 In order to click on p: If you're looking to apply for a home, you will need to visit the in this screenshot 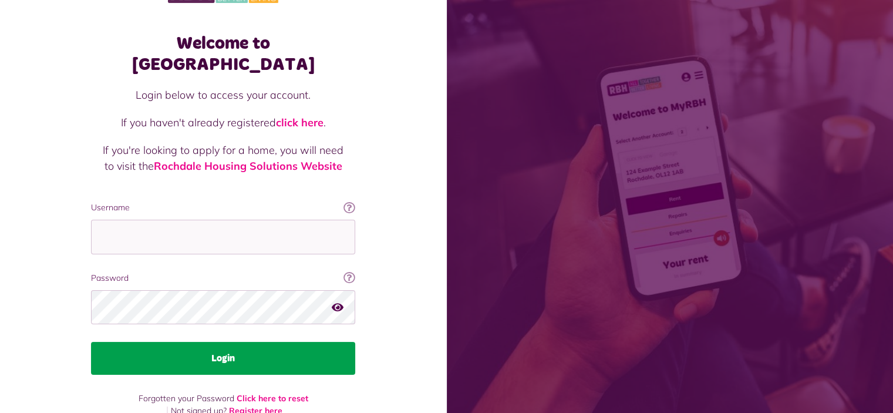, I will do `click(223, 158)`.